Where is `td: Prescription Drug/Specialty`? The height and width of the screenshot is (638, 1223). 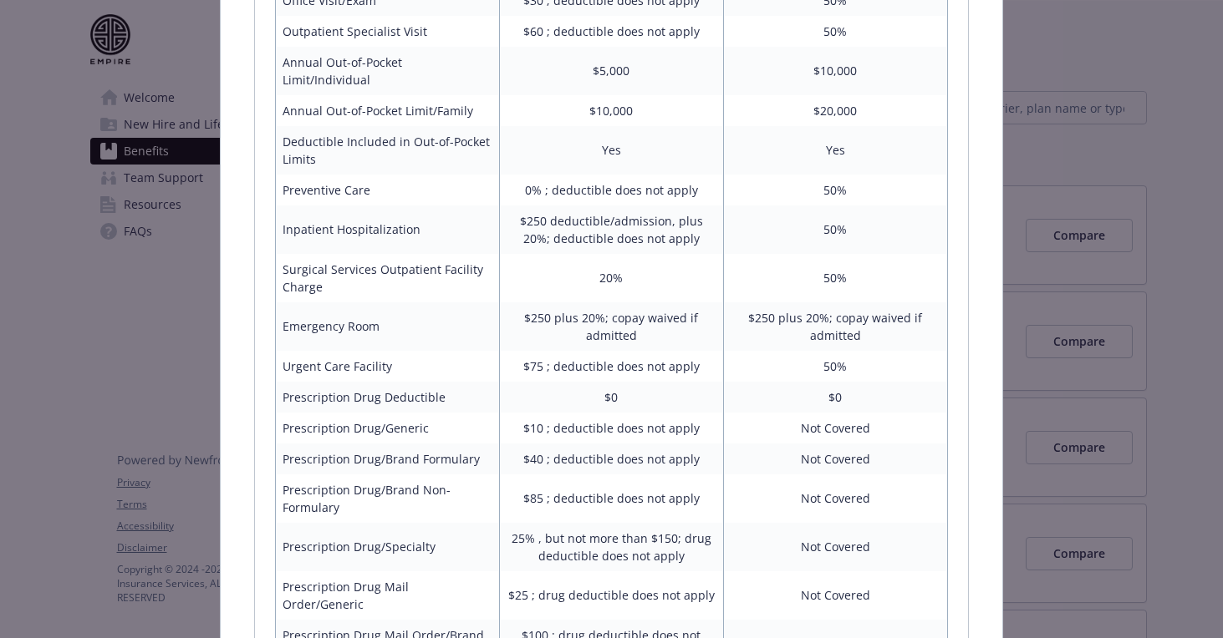
td: Prescription Drug/Specialty is located at coordinates (388, 547).